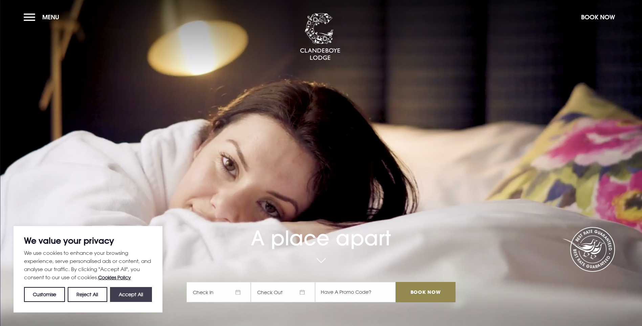  What do you see at coordinates (356, 292) in the screenshot?
I see `input: Have A Promo Code?` at bounding box center [356, 292].